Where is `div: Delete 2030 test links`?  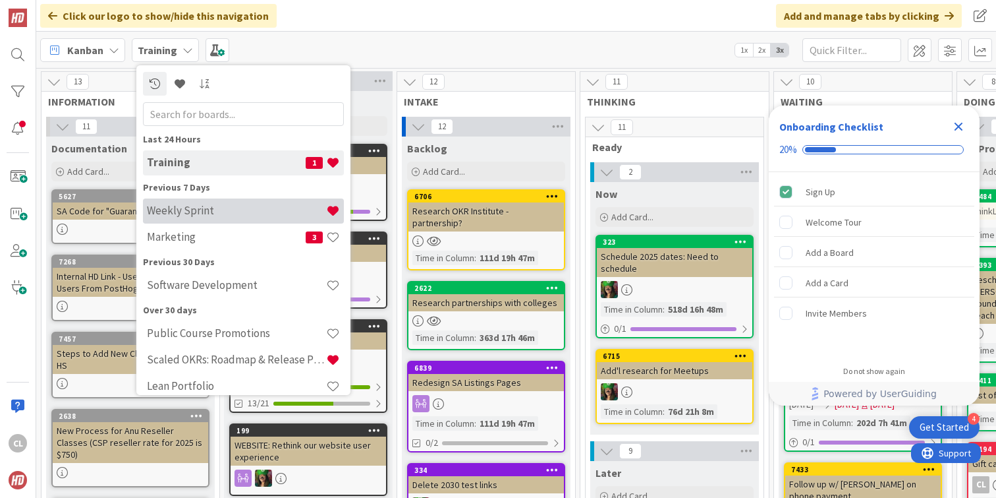
div: Delete 2030 test links is located at coordinates (486, 484).